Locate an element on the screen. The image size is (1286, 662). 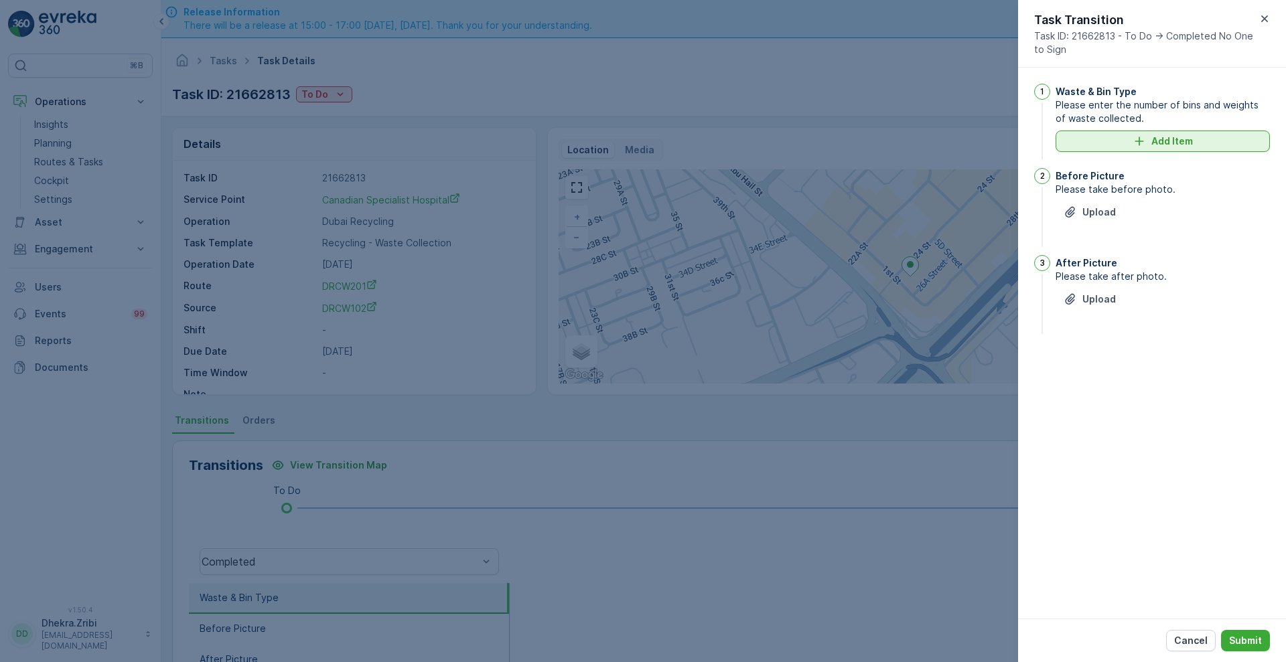
p: Cancel is located at coordinates (1191, 641).